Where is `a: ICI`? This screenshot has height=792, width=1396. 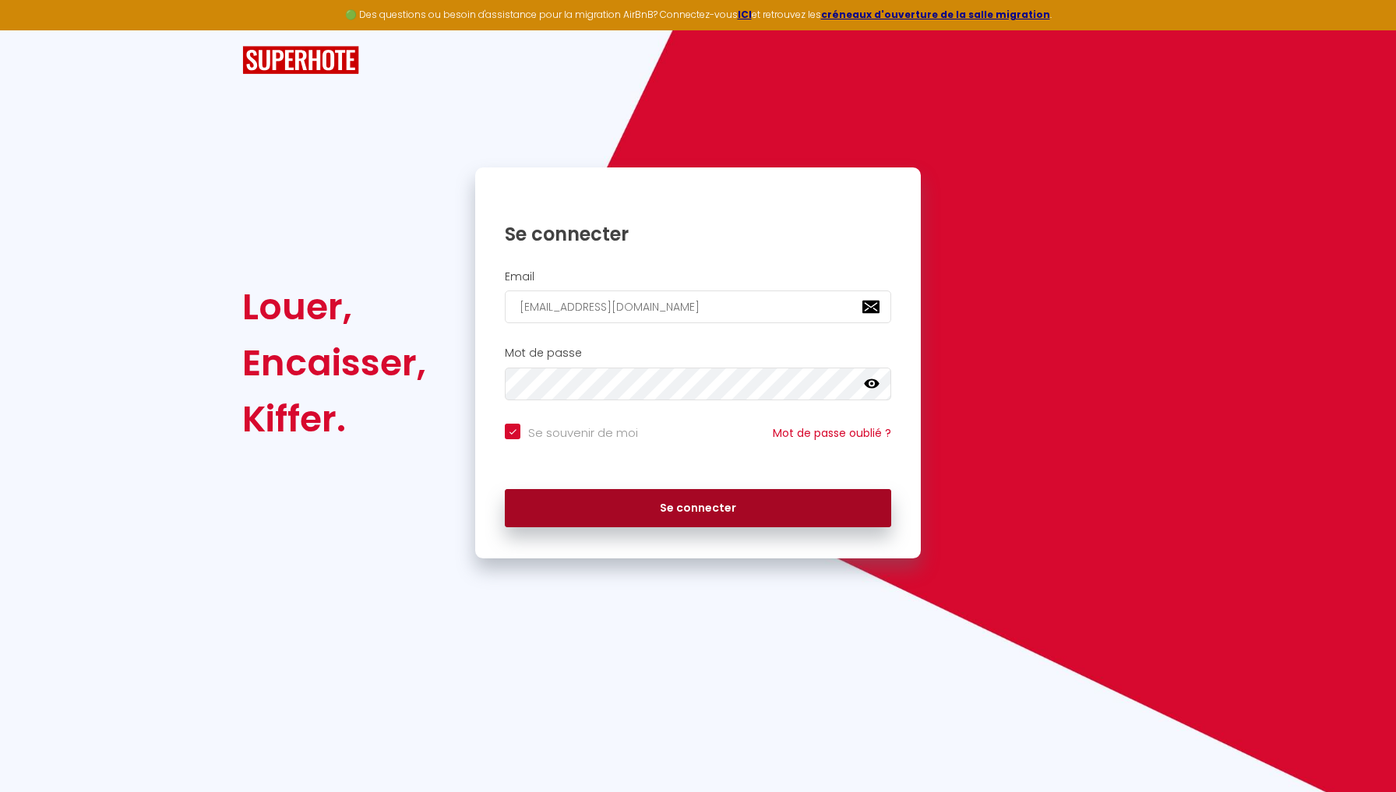
a: ICI is located at coordinates (745, 14).